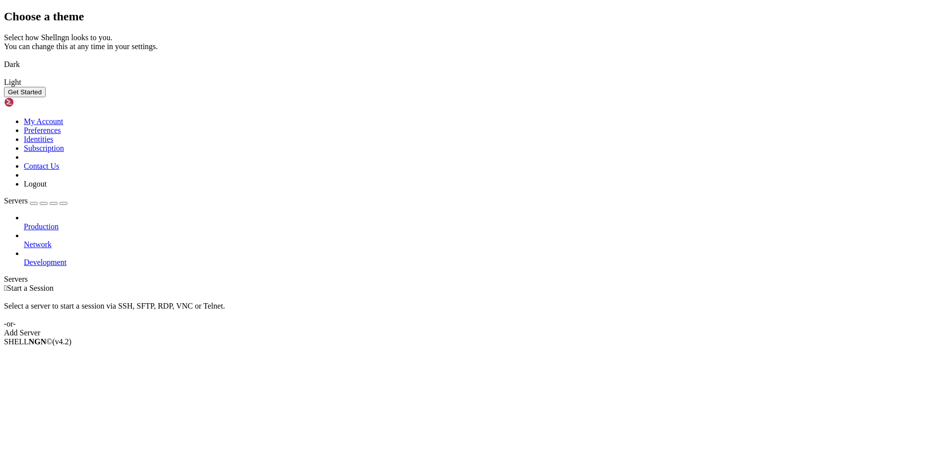 The width and height of the screenshot is (952, 452). I want to click on div: Dark, so click(476, 64).